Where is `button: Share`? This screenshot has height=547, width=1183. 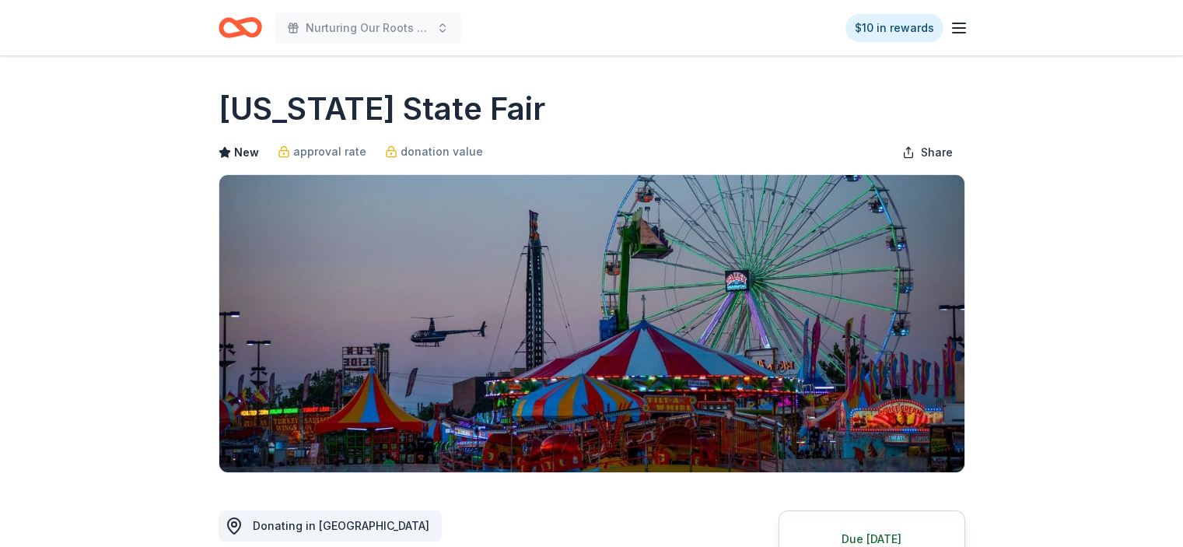
button: Share is located at coordinates (927, 152).